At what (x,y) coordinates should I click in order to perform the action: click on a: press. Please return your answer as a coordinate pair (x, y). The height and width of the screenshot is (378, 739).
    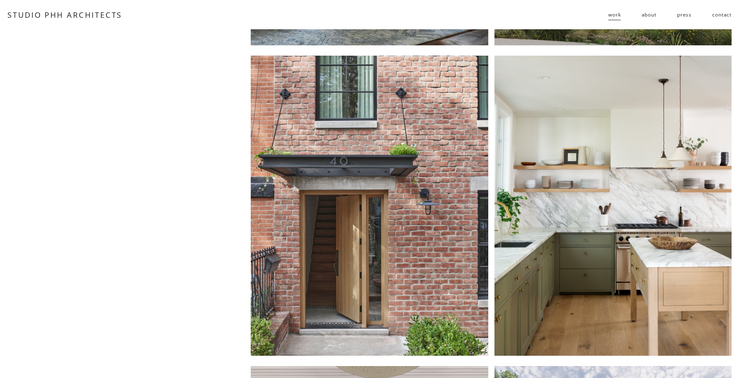
    Looking at the image, I should click on (685, 15).